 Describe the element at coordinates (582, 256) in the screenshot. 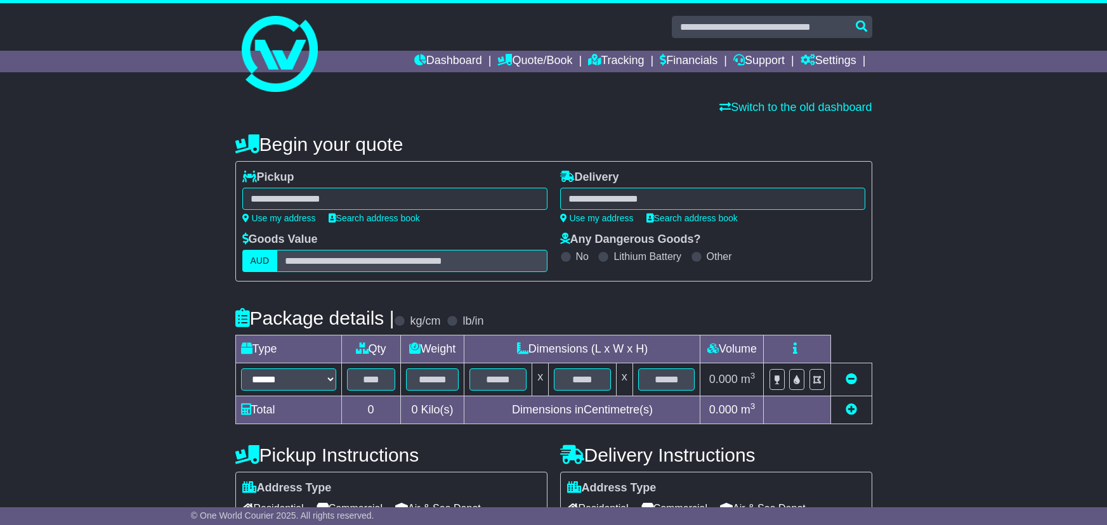

I see `label: No` at that location.